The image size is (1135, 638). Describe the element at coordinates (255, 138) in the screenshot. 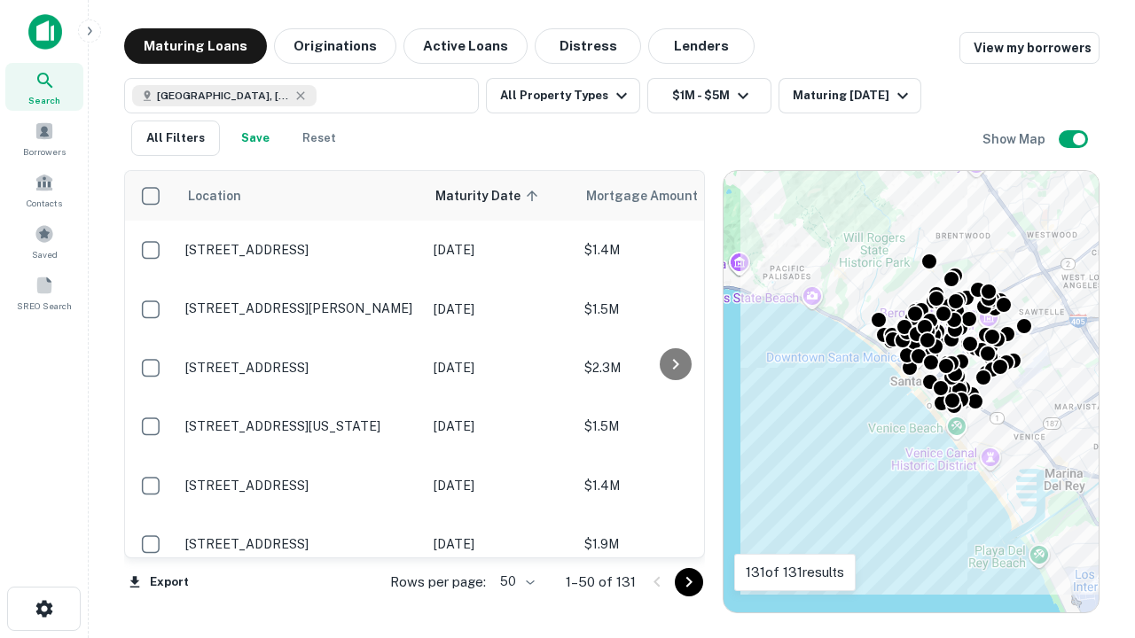

I see `button: Save your search to get updates of matches that match your search criteria.` at that location.